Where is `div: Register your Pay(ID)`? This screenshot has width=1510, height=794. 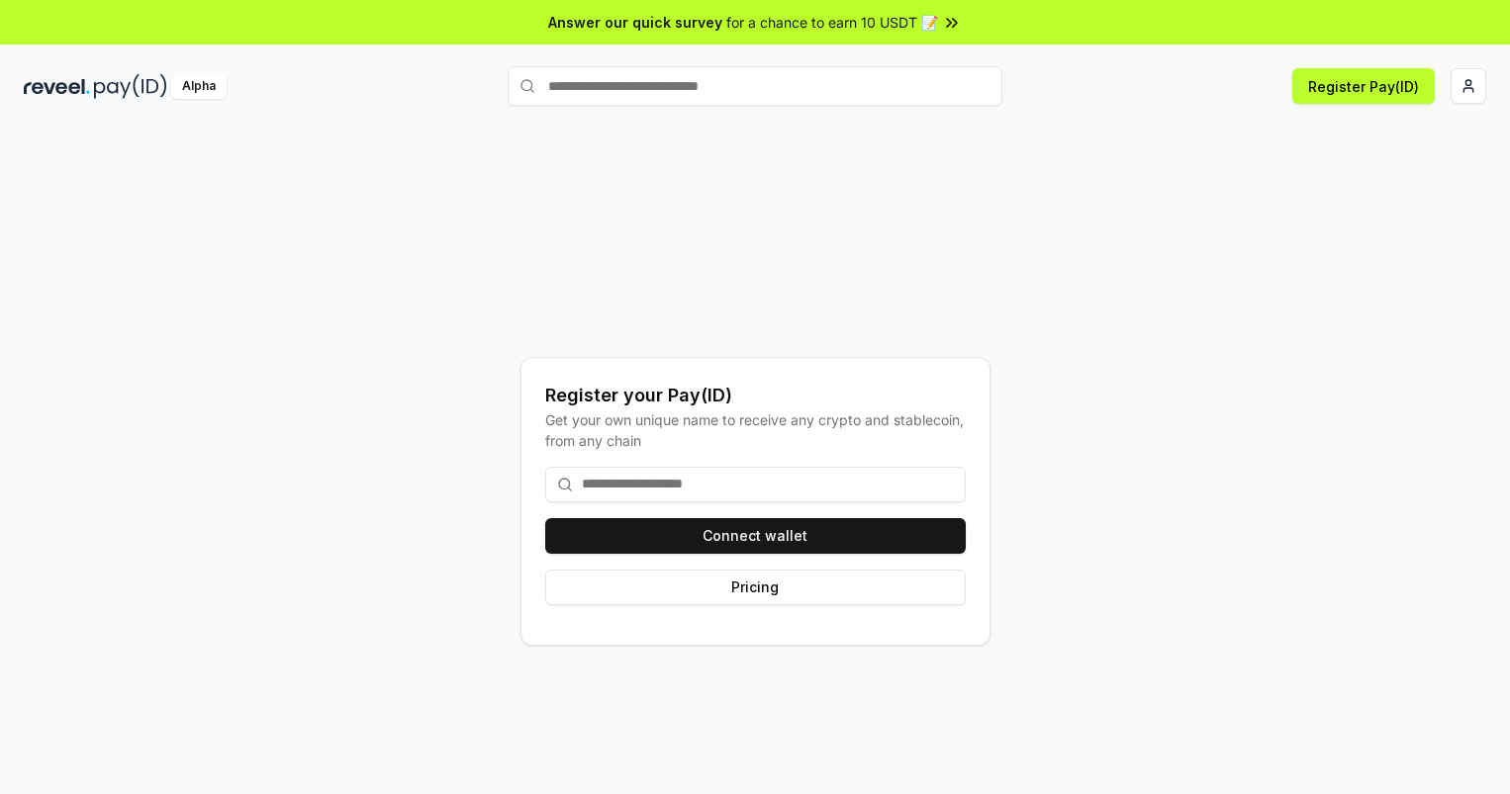
div: Register your Pay(ID) is located at coordinates (755, 396).